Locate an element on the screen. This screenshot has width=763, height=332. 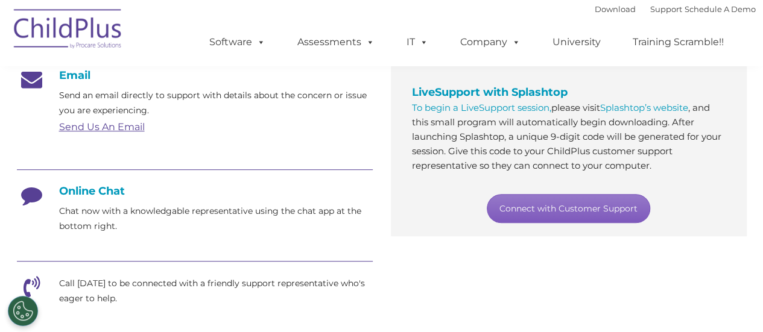
a: Schedule A Demo is located at coordinates (720, 9).